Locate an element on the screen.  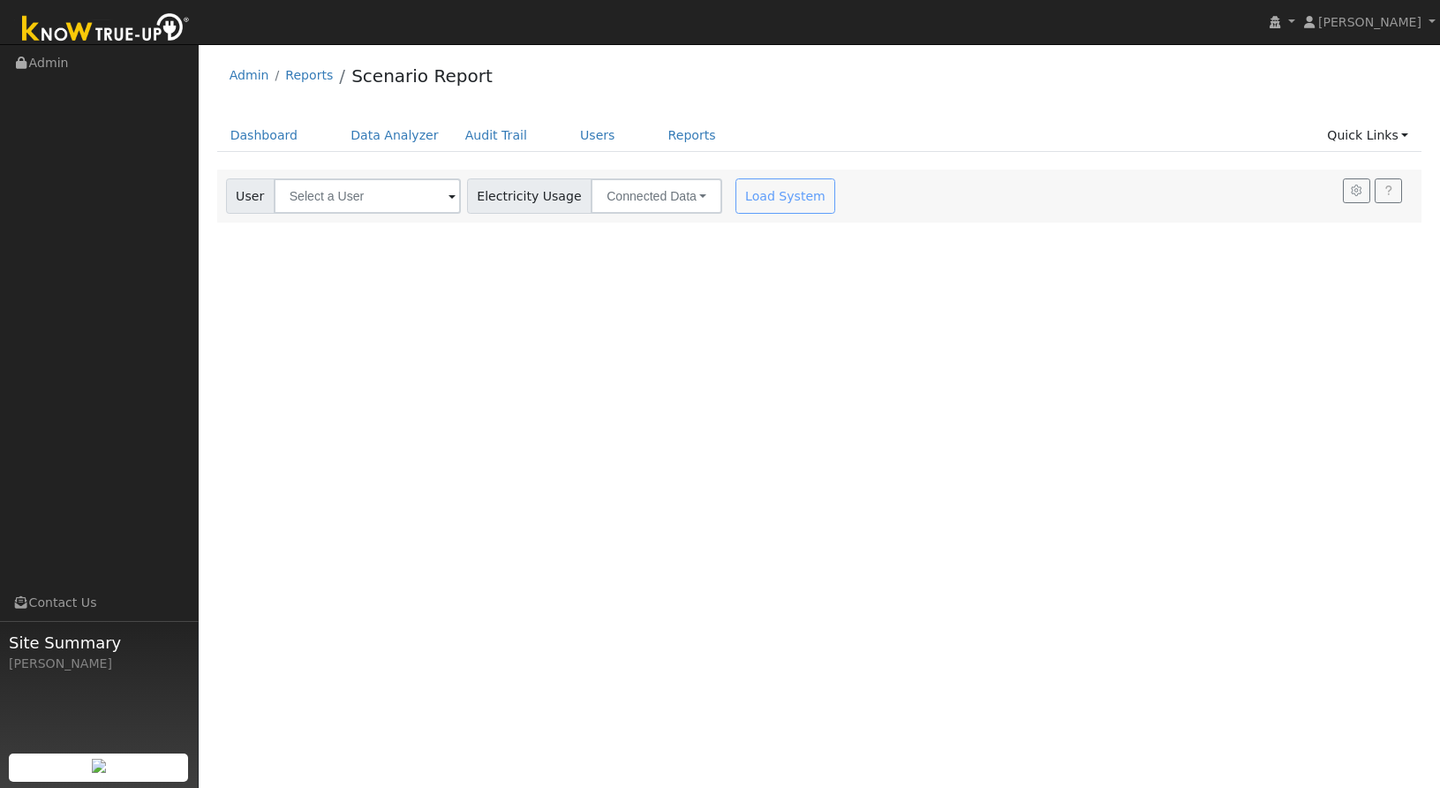
input: Select a User is located at coordinates (367, 196).